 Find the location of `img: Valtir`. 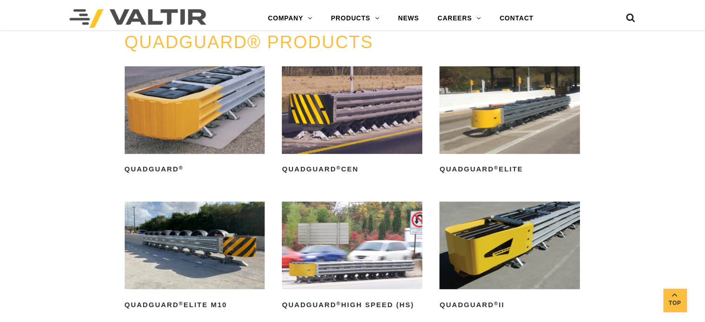

img: Valtir is located at coordinates (138, 19).